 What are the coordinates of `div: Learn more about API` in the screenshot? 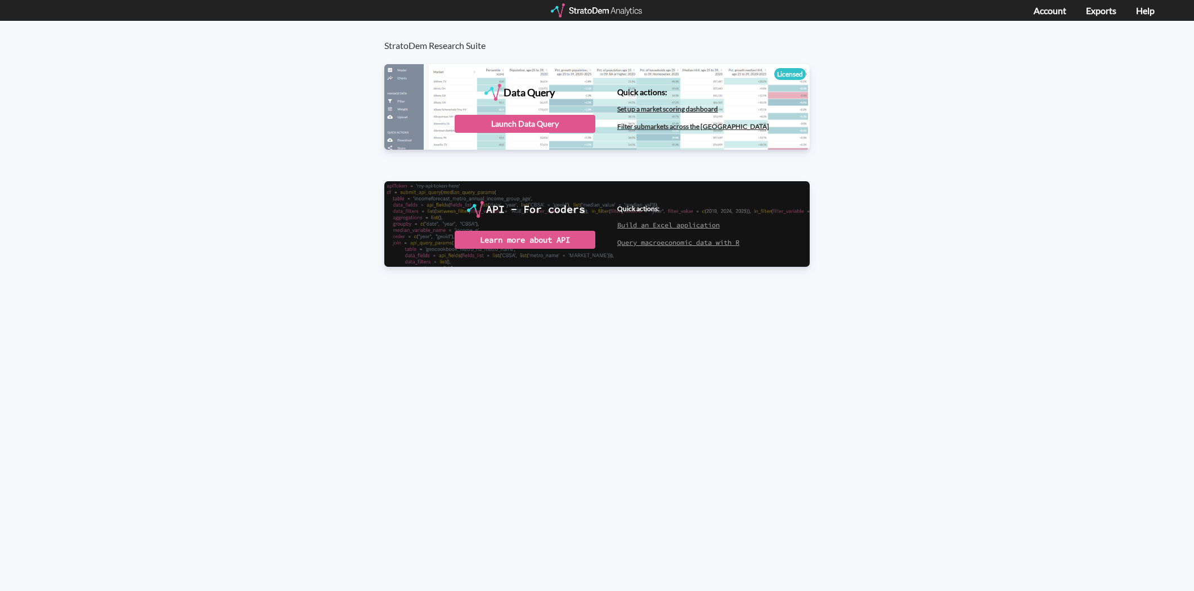 It's located at (525, 240).